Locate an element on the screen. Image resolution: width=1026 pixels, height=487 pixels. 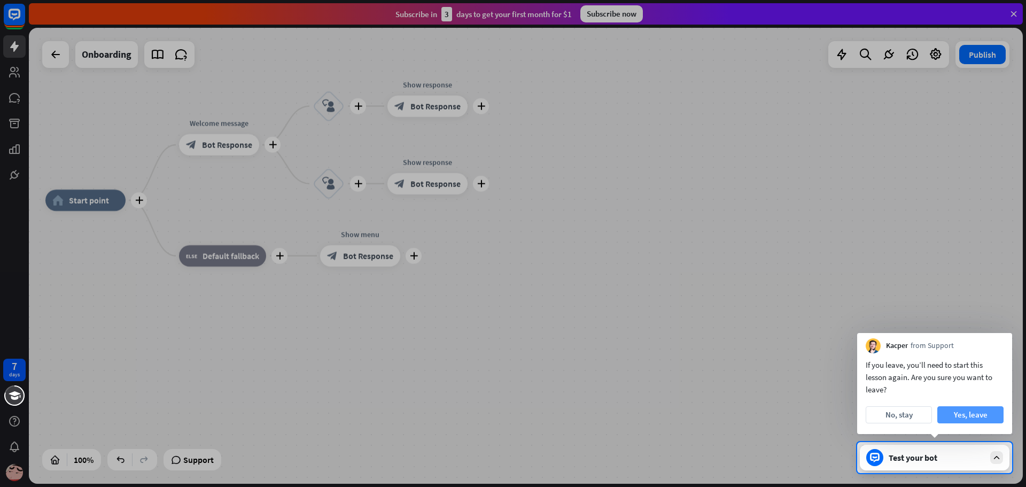
span: Kacper is located at coordinates (896, 346).